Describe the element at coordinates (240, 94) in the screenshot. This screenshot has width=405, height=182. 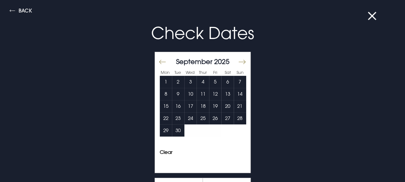
I see `button: 14` at that location.